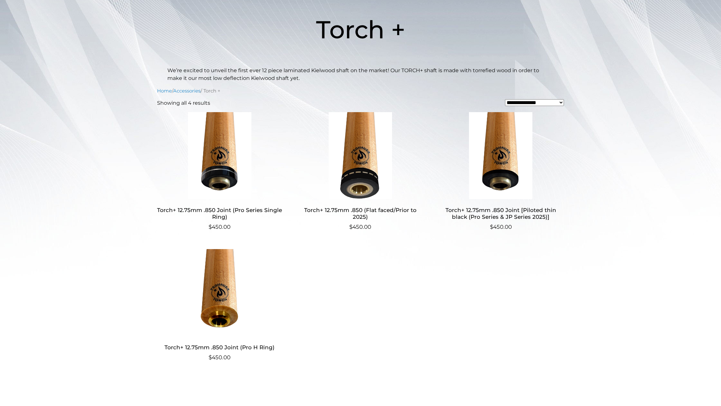 This screenshot has width=721, height=406. What do you see at coordinates (501, 156) in the screenshot?
I see `img: Torch+ 12.75mm .850 Joint [Piloted thin black (Pro Series & JP Series 2025)]` at bounding box center [501, 156].